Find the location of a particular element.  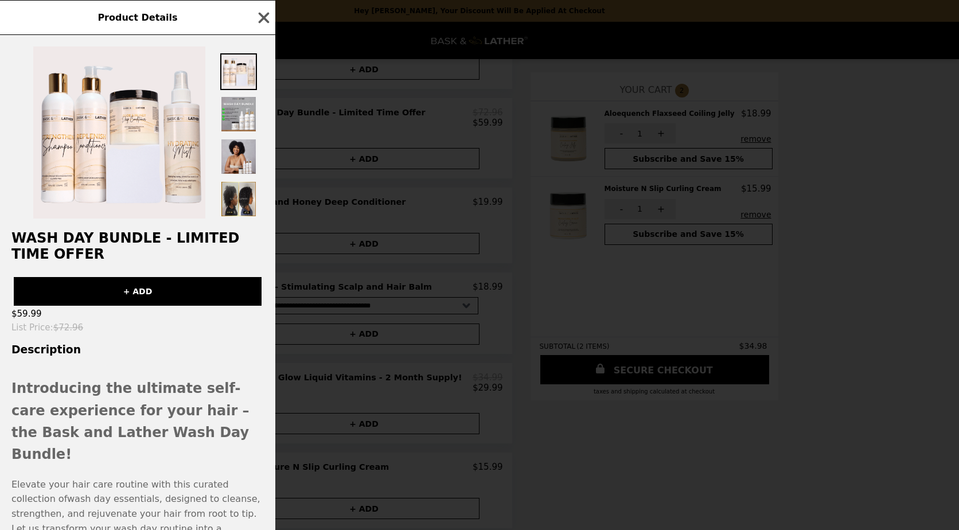

span: Elevate your hair care routine with this curated collection of is located at coordinates (120, 492).